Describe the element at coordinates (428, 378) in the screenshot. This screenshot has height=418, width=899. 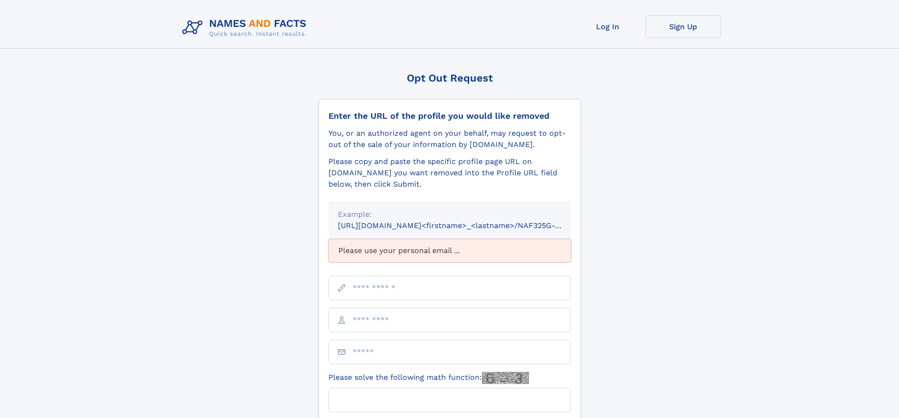
I see `label: Please solve the following math function:` at that location.